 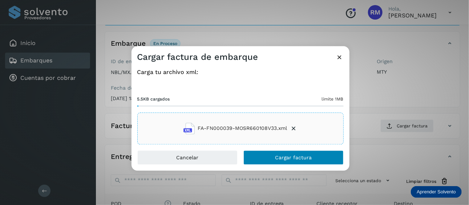 I want to click on h4: Carga tu archivo xml:, so click(x=240, y=72).